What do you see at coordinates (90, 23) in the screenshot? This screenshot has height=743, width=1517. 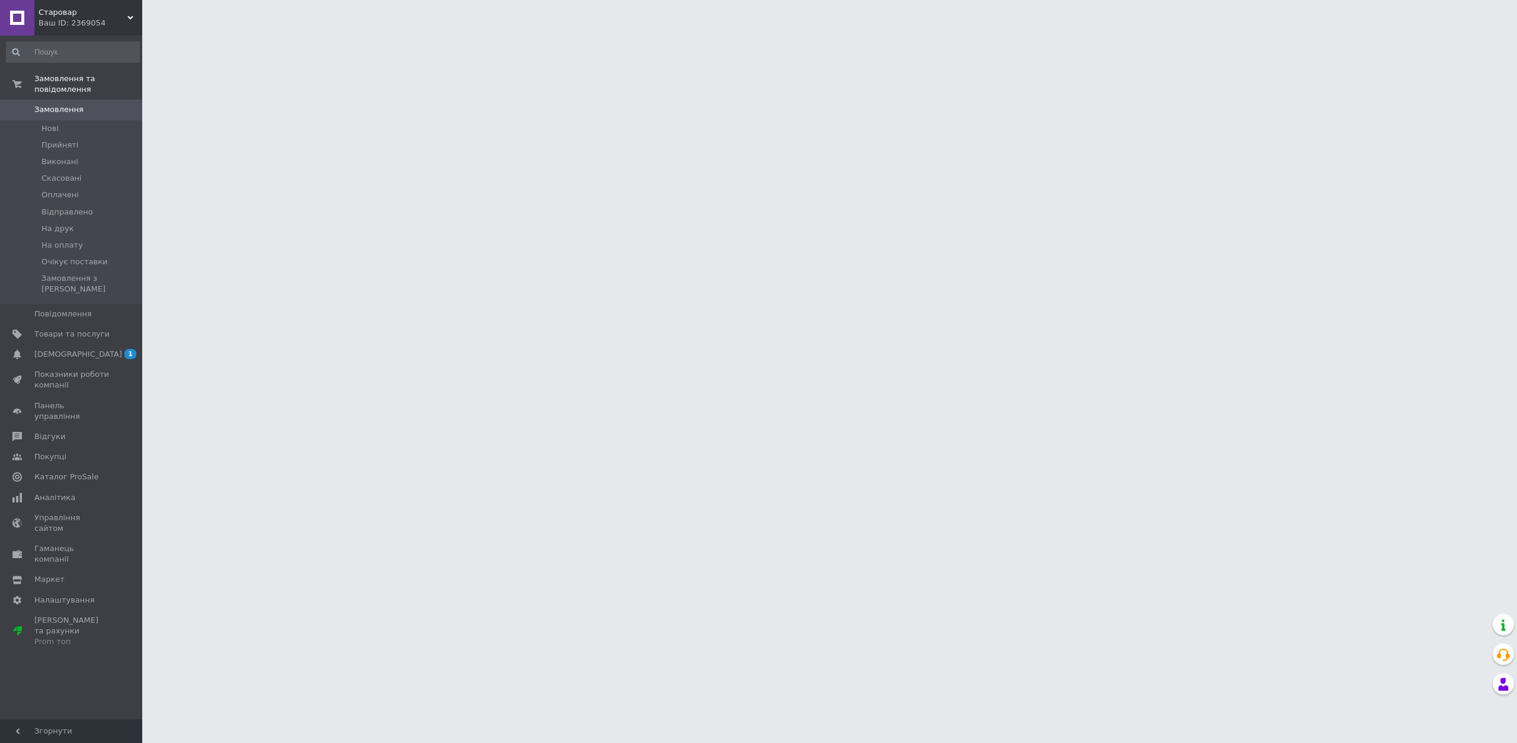 I see `div: Ваш ID: 2369054` at bounding box center [90, 23].